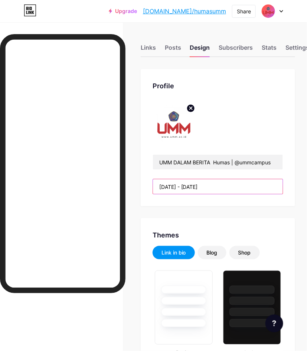 This screenshot has width=307, height=351. I want to click on div: Share, so click(244, 11).